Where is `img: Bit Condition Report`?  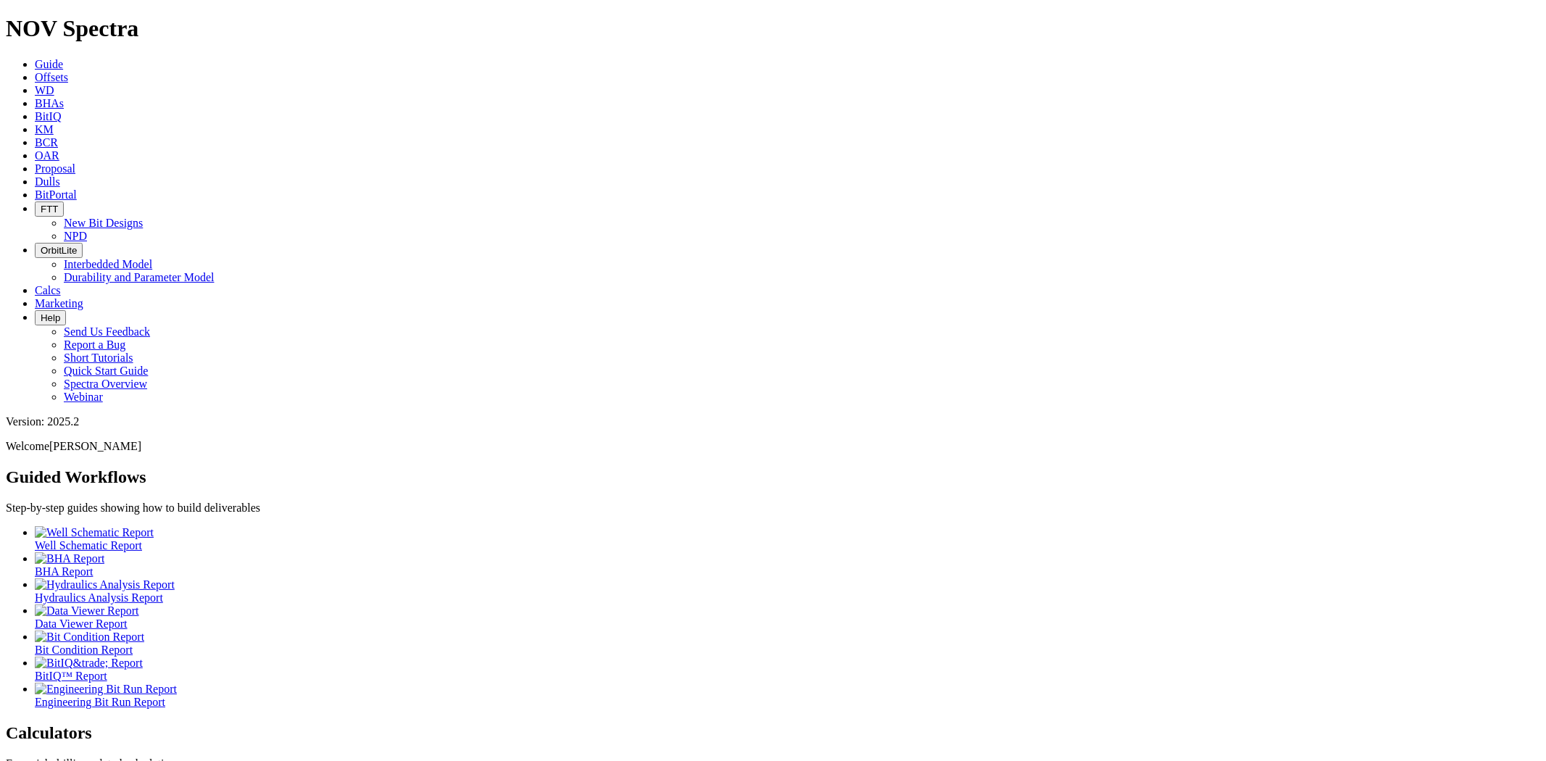 img: Bit Condition Report is located at coordinates (89, 637).